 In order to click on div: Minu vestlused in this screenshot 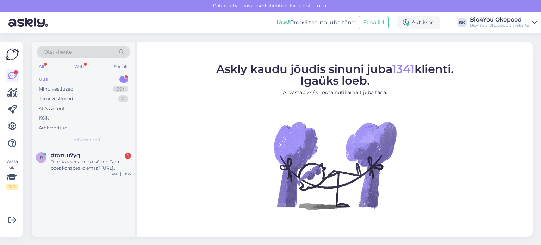, I will do `click(56, 89)`.